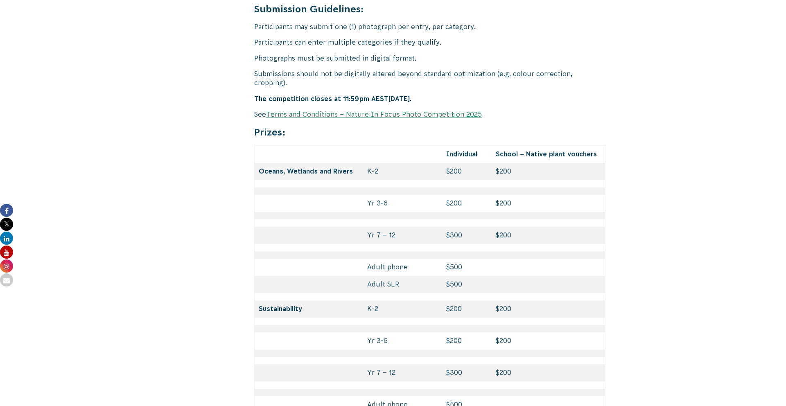 This screenshot has width=786, height=406. I want to click on p: See, so click(430, 114).